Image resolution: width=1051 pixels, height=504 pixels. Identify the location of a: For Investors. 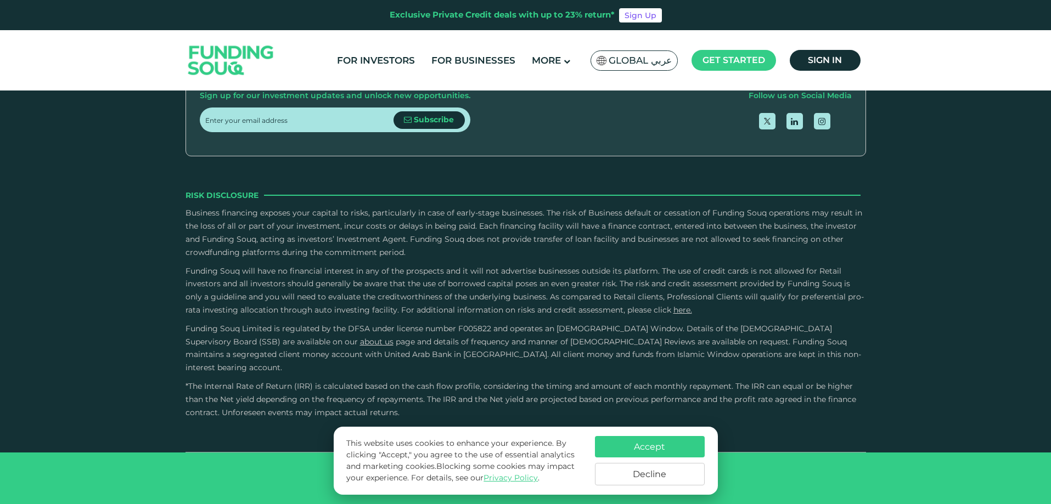
(376, 60).